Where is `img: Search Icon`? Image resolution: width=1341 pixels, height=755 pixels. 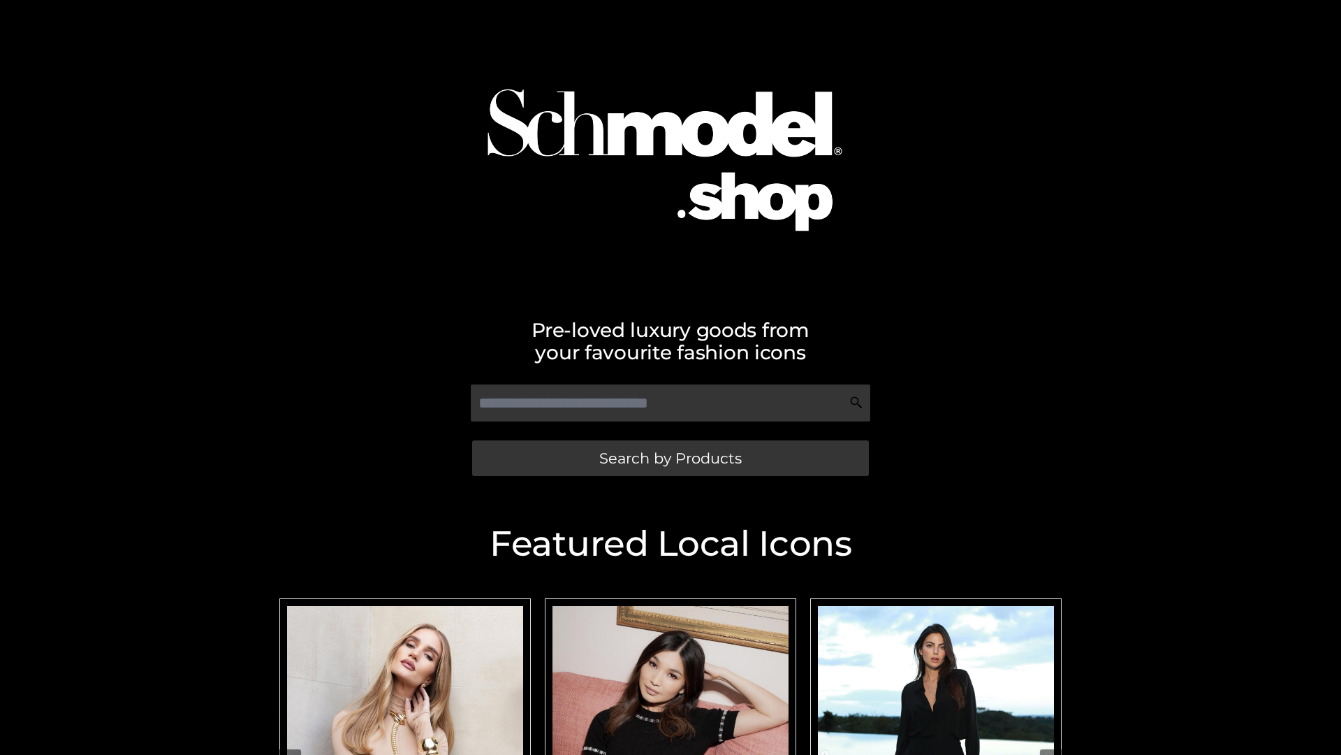
img: Search Icon is located at coordinates (857, 402).